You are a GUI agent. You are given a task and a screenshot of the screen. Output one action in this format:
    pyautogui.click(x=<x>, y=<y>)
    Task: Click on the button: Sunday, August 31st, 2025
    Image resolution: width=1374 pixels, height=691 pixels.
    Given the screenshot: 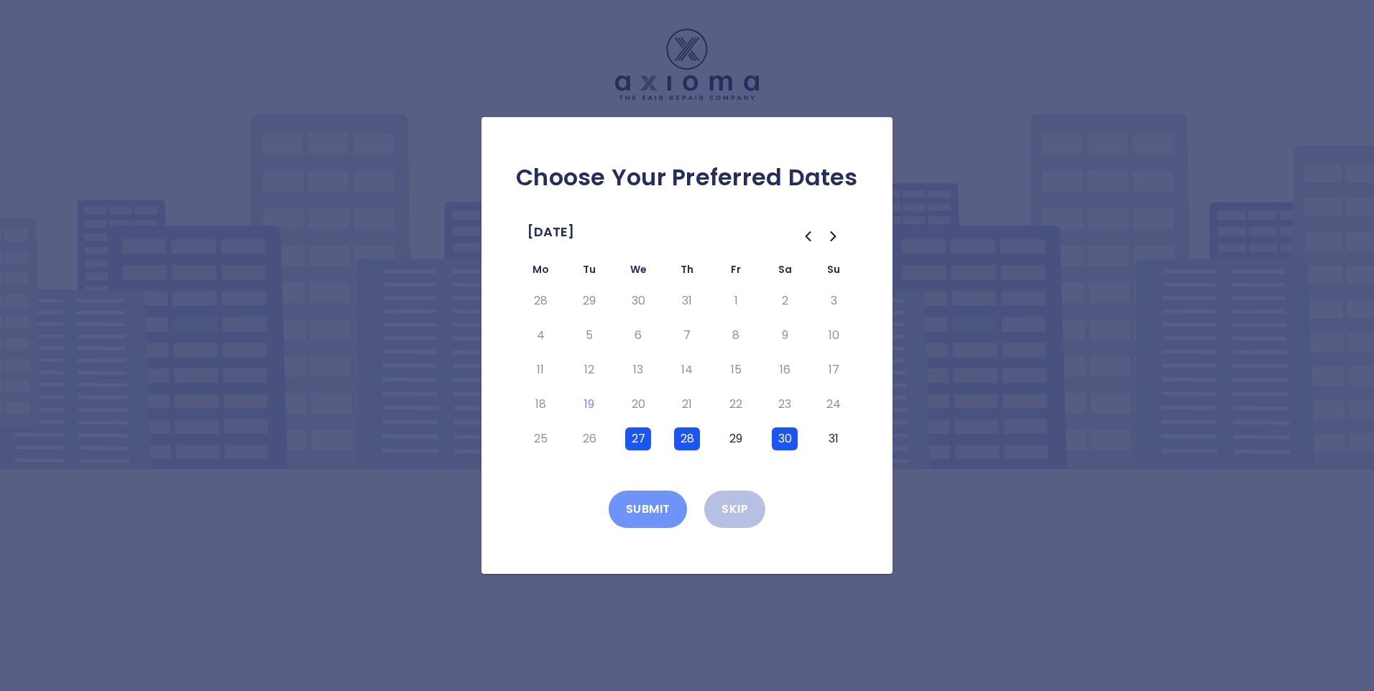 What is the action you would take?
    pyautogui.click(x=834, y=439)
    